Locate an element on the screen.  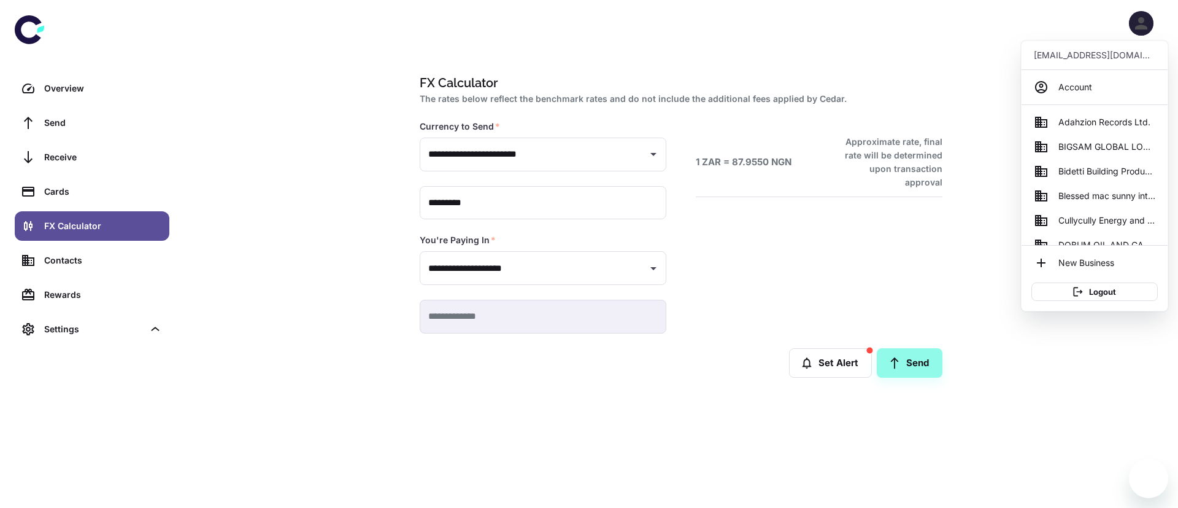
button: Logout is located at coordinates (1095, 292).